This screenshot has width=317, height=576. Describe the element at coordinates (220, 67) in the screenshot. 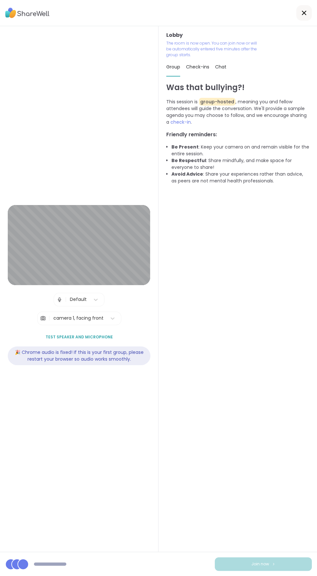

I see `span: Chat` at that location.